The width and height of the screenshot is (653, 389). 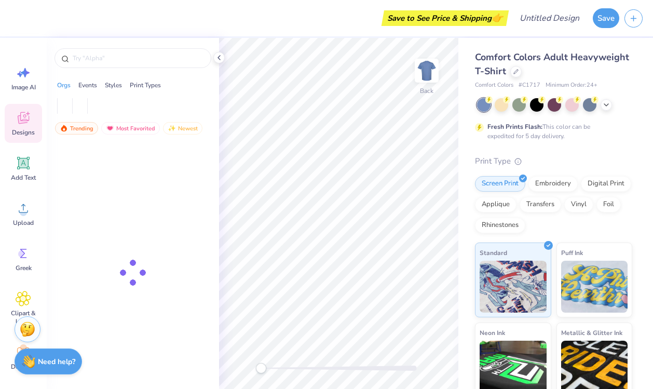 What do you see at coordinates (64, 85) in the screenshot?
I see `div: Orgs` at bounding box center [64, 85].